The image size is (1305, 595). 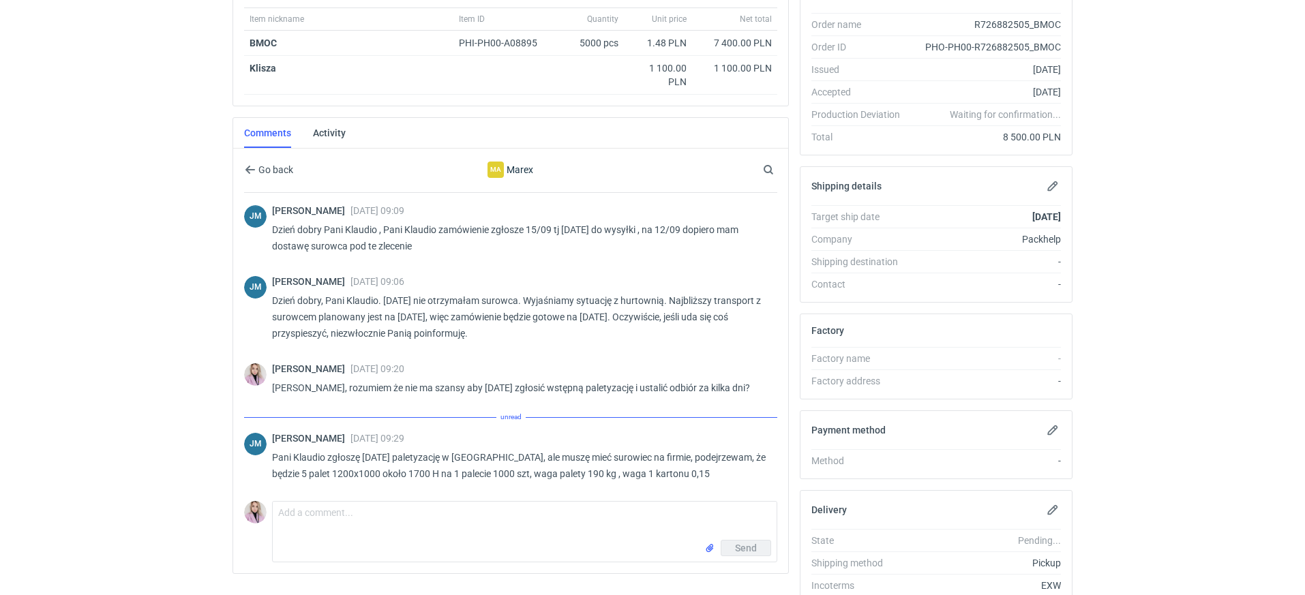 What do you see at coordinates (986, 25) in the screenshot?
I see `div: R726882505_BMOC` at bounding box center [986, 25].